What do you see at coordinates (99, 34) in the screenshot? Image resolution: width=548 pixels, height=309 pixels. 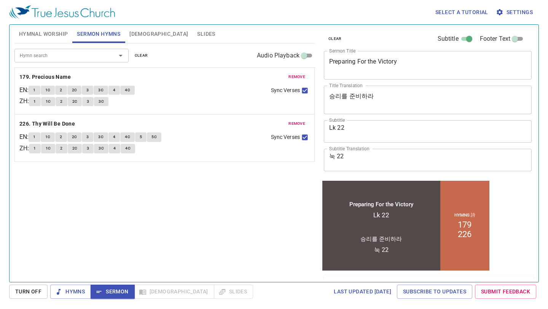 I see `span: Sermon Hymns` at bounding box center [99, 34].